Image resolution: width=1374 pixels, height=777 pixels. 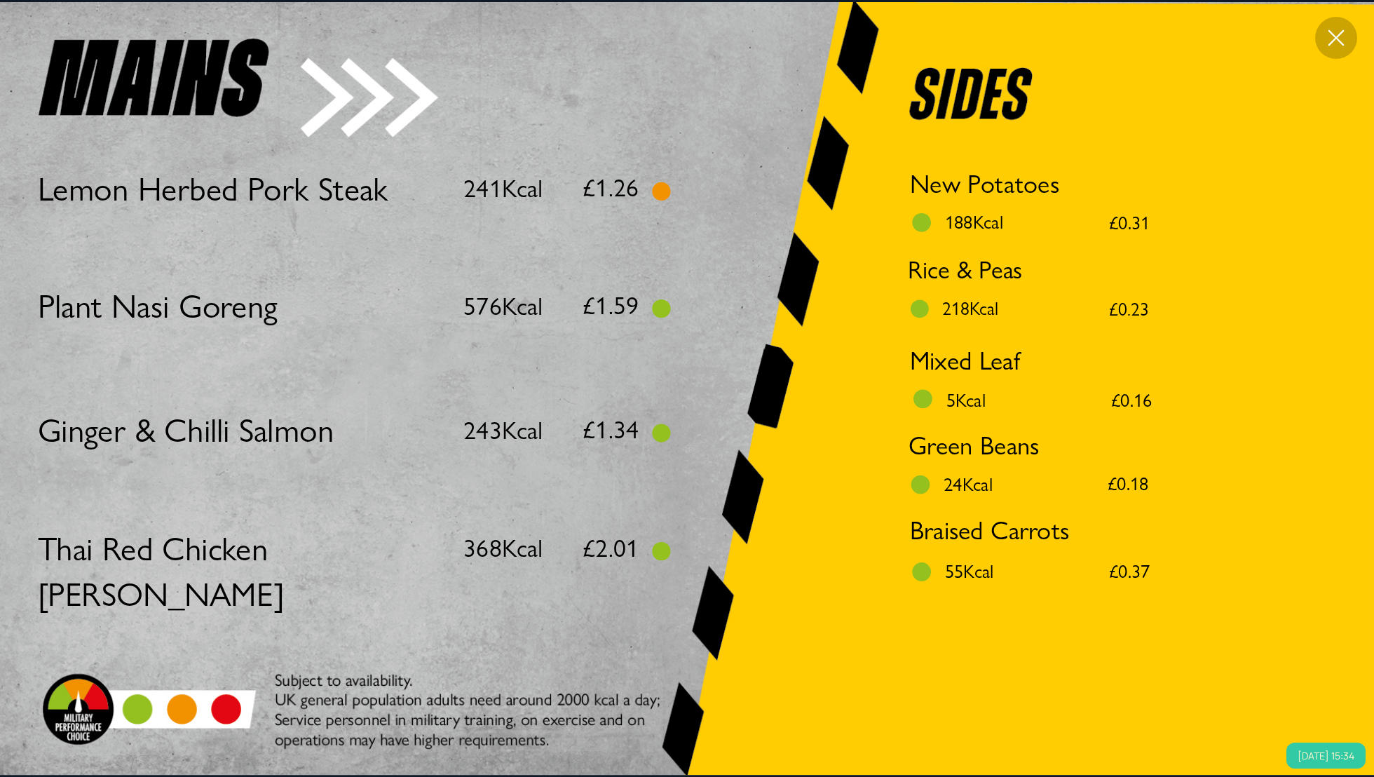 What do you see at coordinates (611, 430) in the screenshot?
I see `span: £1.34` at bounding box center [611, 430].